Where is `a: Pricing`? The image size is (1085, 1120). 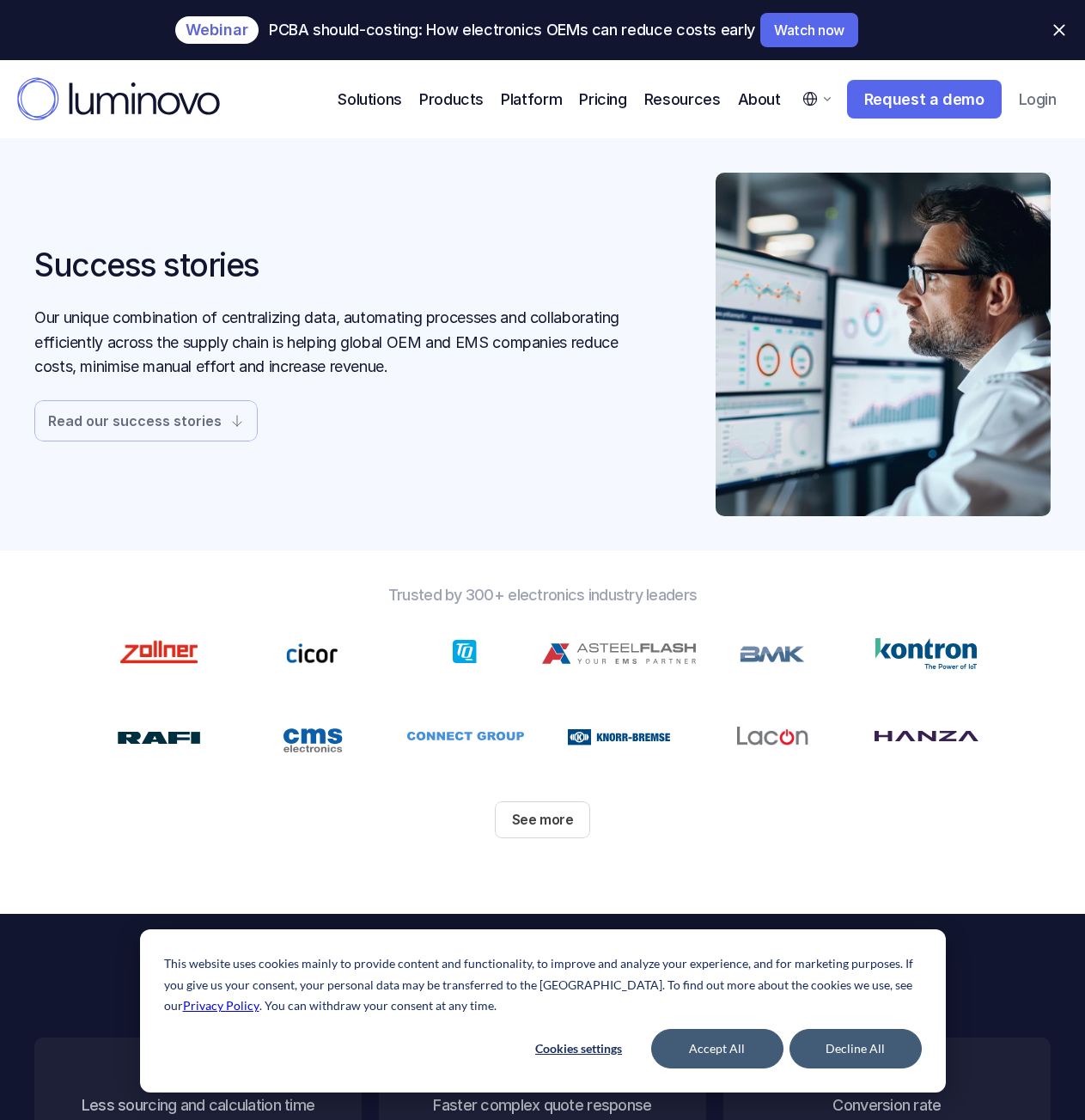 a: Pricing is located at coordinates (602, 98).